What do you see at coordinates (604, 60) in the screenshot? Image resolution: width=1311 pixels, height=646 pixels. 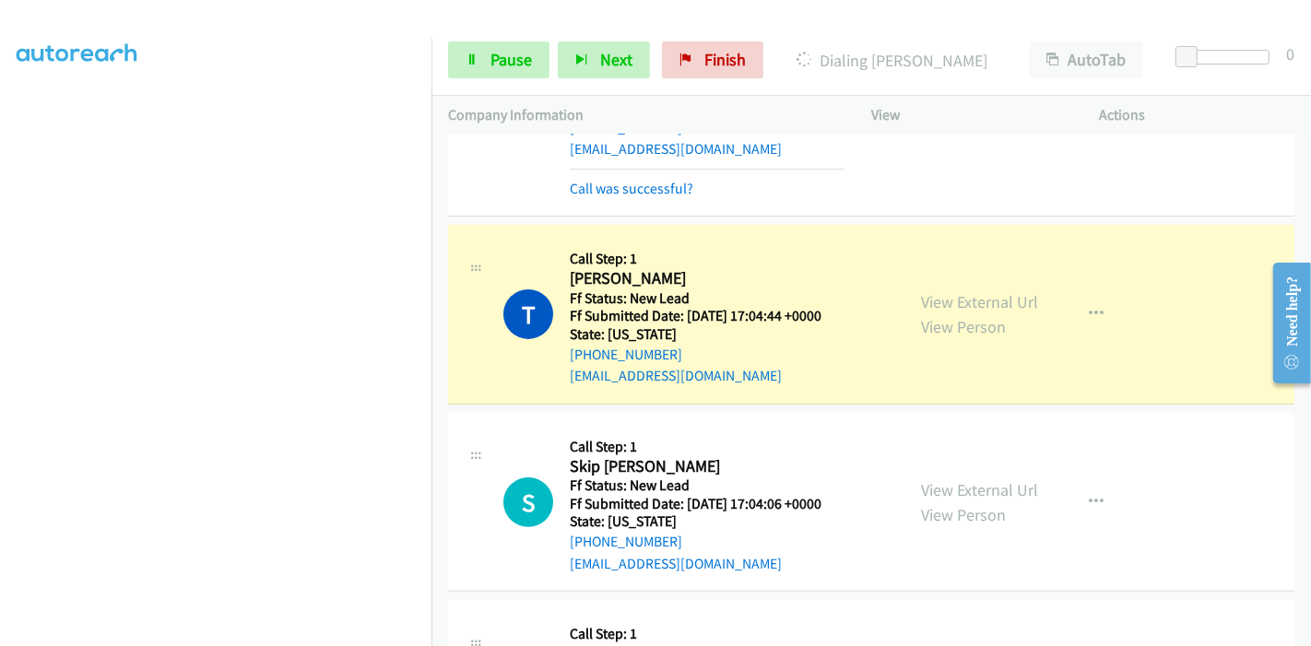 I see `button: Next` at bounding box center [604, 60].